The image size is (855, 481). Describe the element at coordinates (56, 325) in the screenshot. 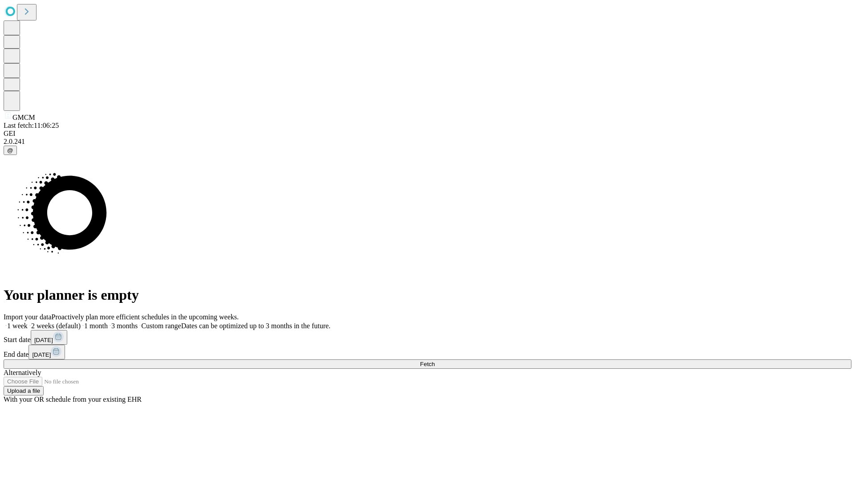

I see `span: 2 weeks (default)` at that location.